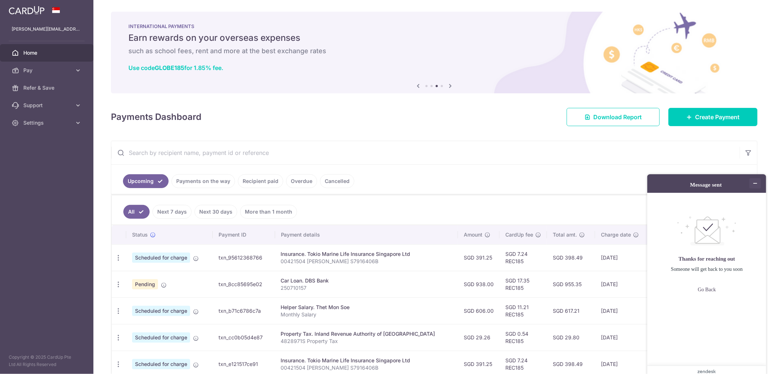  Describe the element at coordinates (269, 212) in the screenshot. I see `a: More than 1 month` at that location.